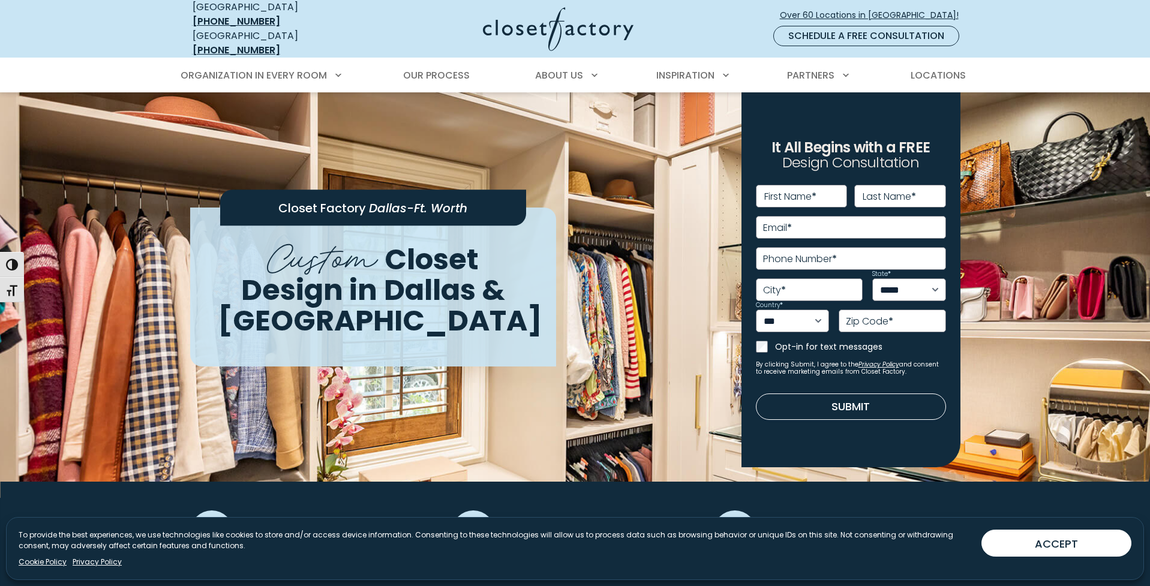 This screenshot has width=1150, height=586. I want to click on small: By clicking Submit, I agree to the and consent to receive marketing emails from Closet Factory., so click(851, 368).